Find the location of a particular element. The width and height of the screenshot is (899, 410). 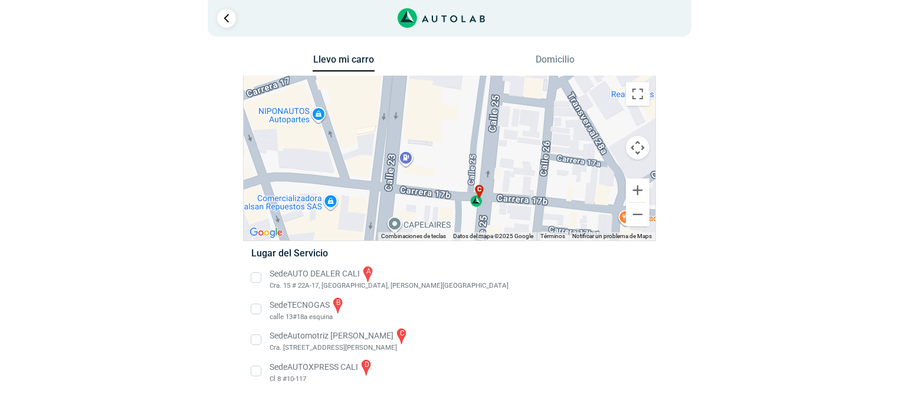

span: Datos del mapa ©2025 Google is located at coordinates (493, 235).